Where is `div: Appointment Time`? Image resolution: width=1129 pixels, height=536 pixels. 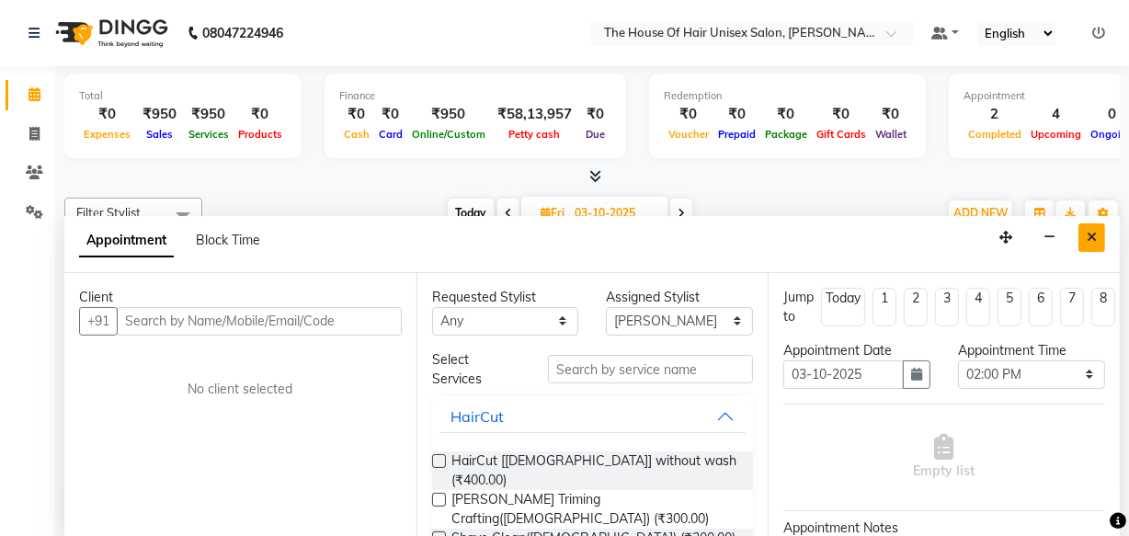
div: Appointment Time is located at coordinates (1032, 350).